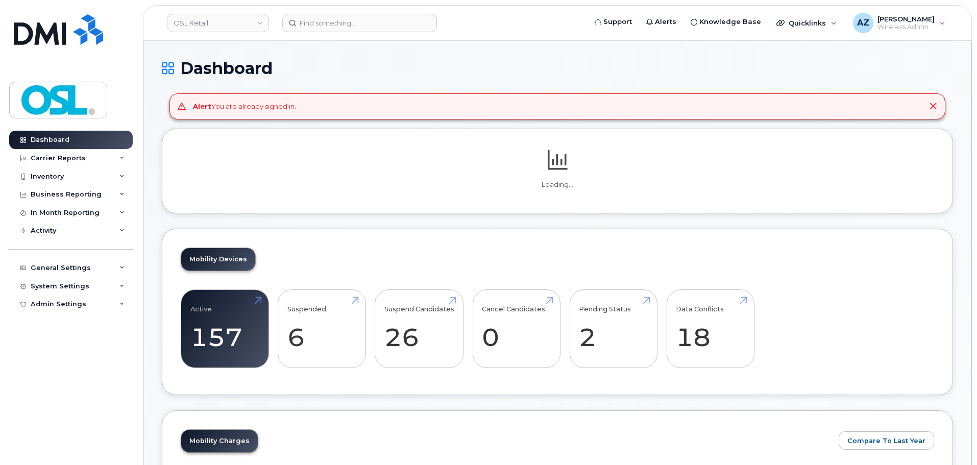 The image size is (977, 465). I want to click on a: Data Conflicts 18, so click(710, 329).